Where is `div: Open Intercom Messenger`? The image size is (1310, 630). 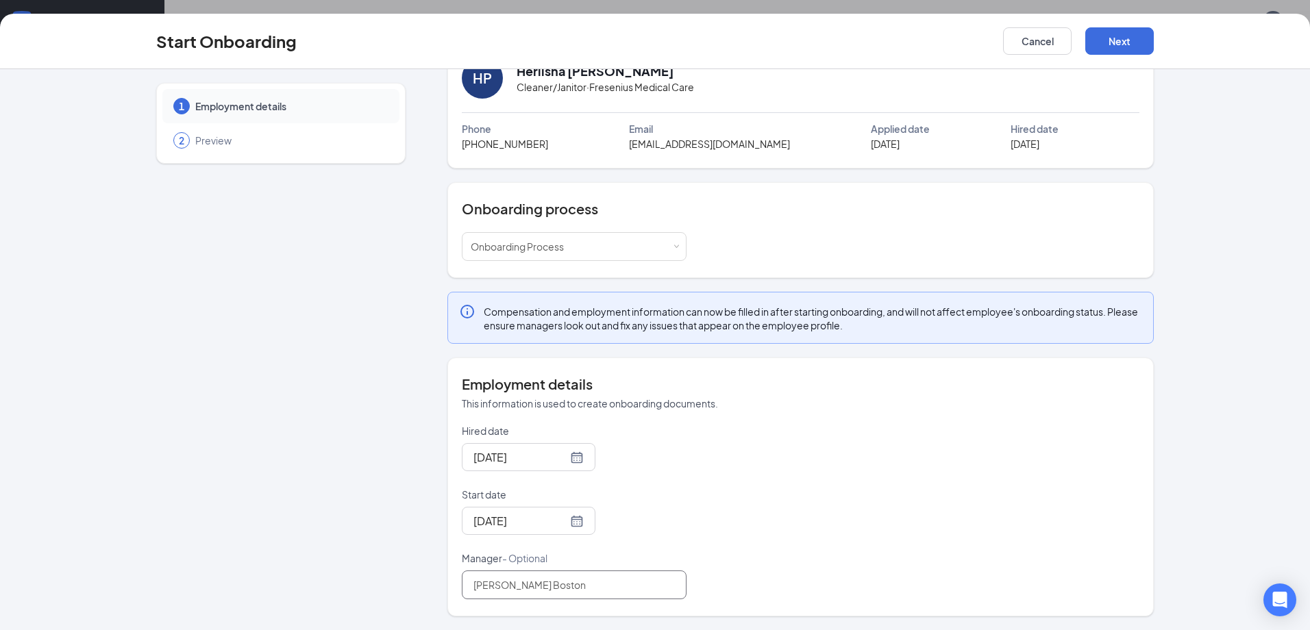
div: Open Intercom Messenger is located at coordinates (1280, 600).